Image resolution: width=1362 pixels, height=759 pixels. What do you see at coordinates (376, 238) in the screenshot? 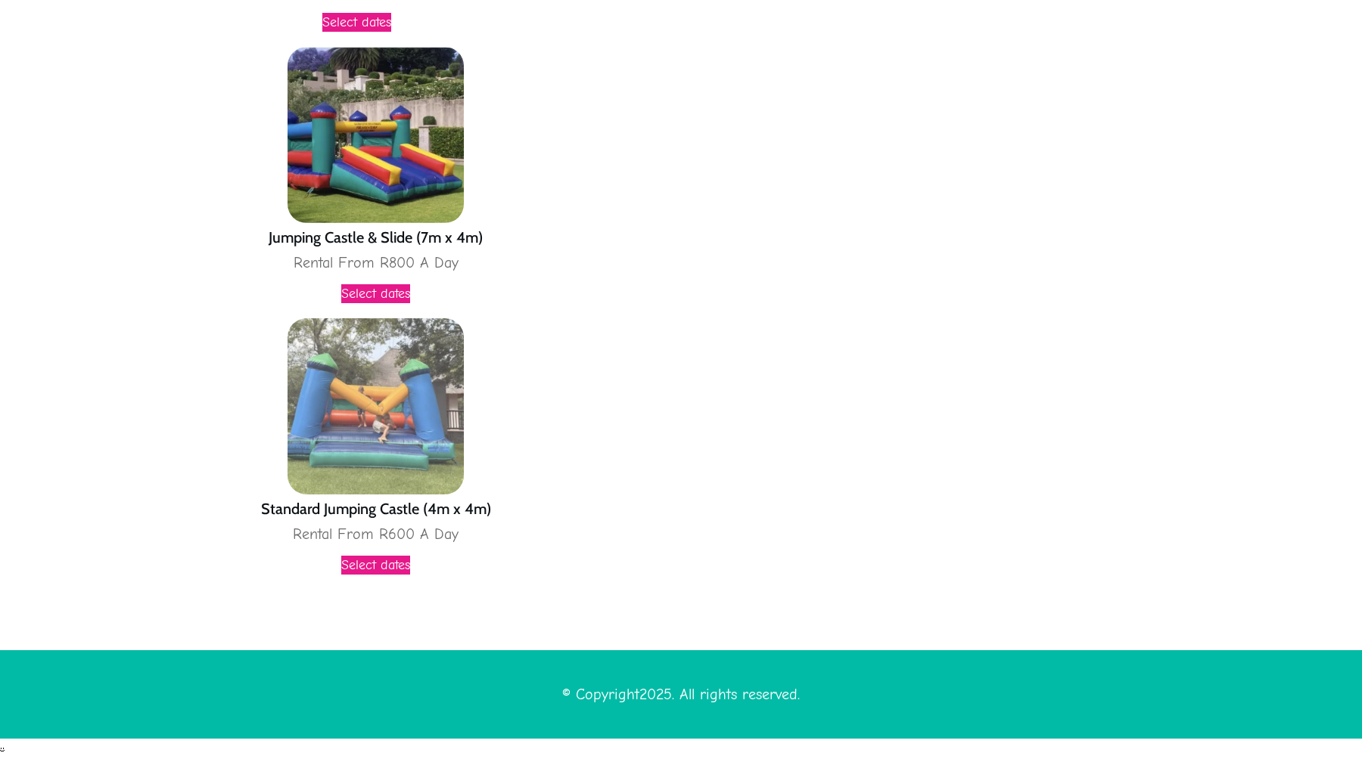
I see `h2: Jumping Castle & Slide (7m x 4m)` at bounding box center [376, 238].